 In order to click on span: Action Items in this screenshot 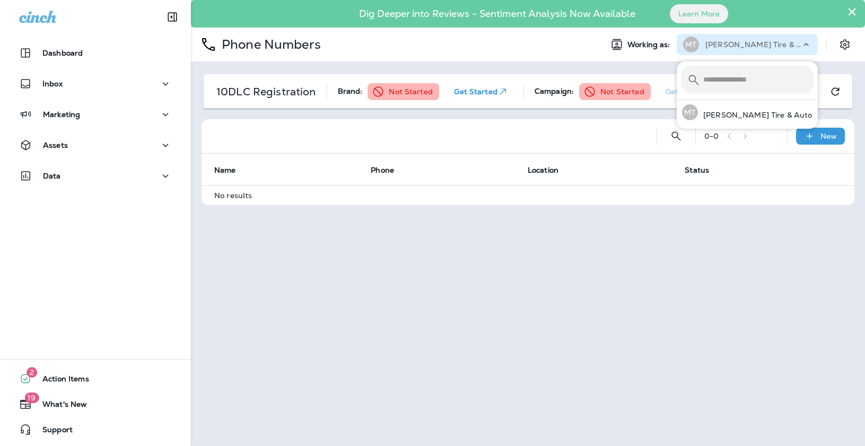, I will do `click(60, 381)`.